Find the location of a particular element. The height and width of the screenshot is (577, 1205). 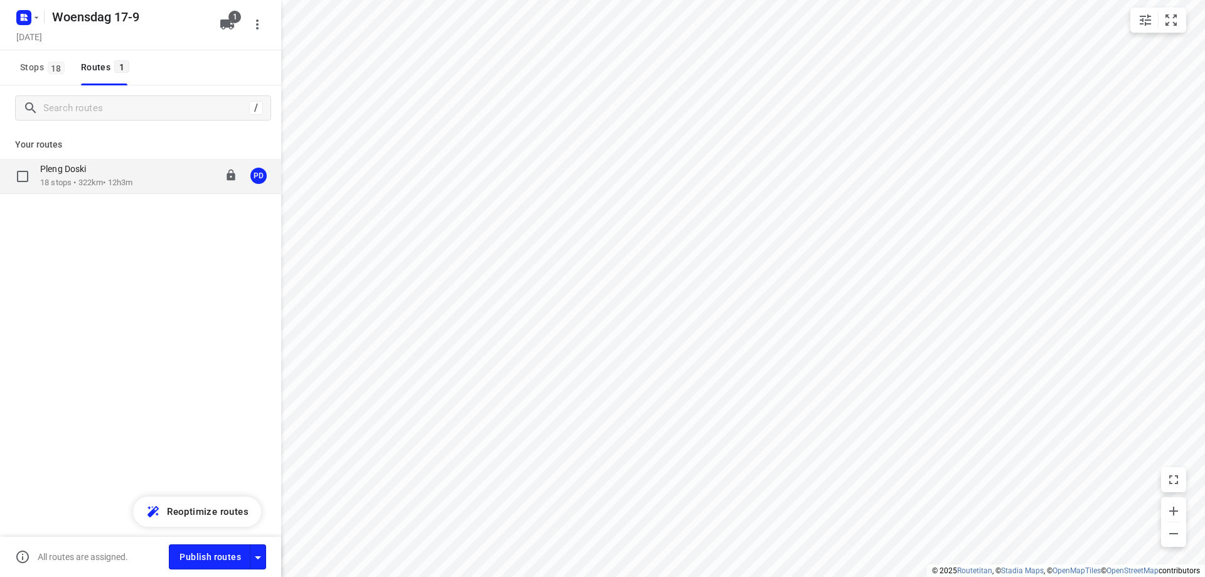

div: Driver app settings is located at coordinates (258, 556).